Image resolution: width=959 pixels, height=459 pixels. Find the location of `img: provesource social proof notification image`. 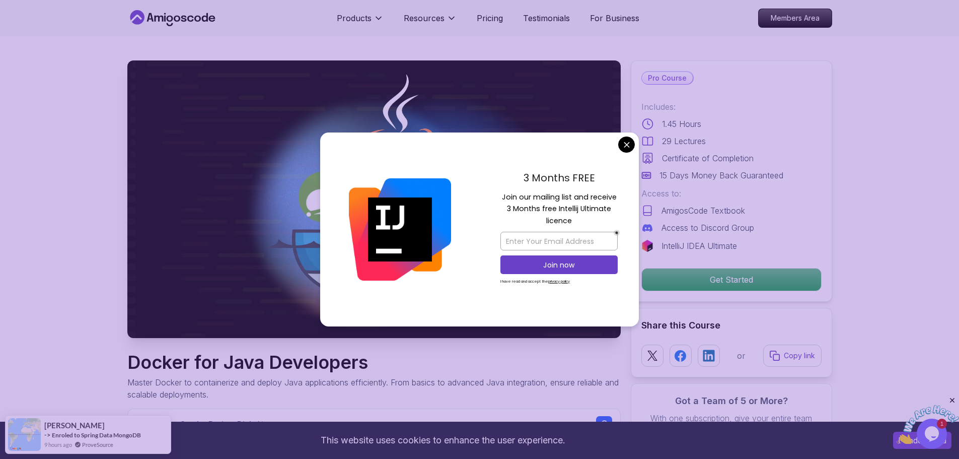

img: provesource social proof notification image is located at coordinates (24, 434).